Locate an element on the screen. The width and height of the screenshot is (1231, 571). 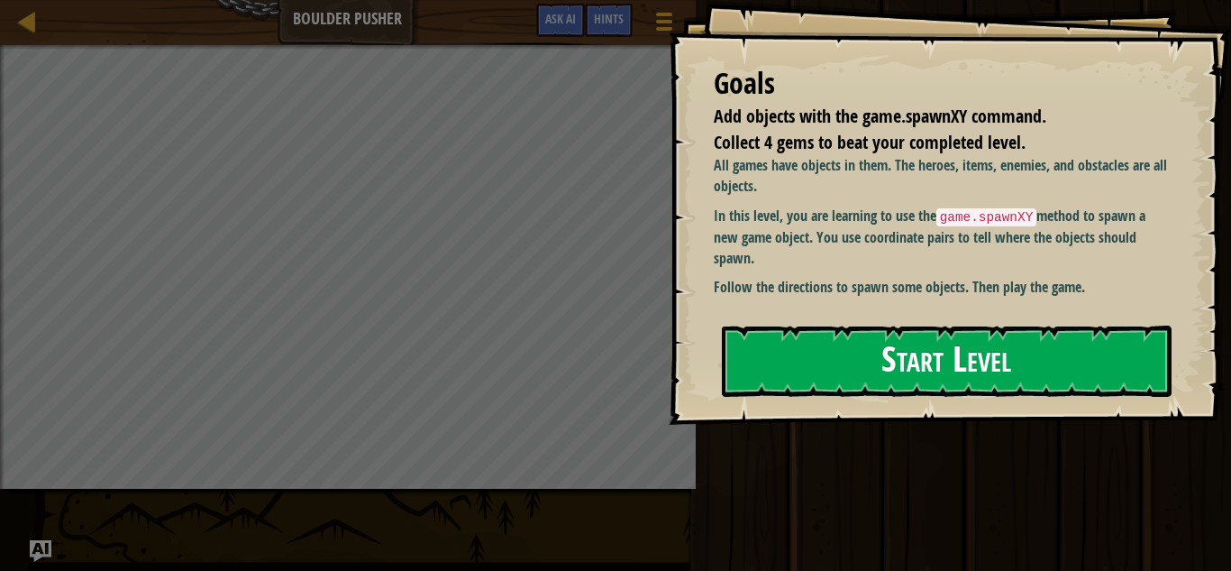
span: Hints is located at coordinates (608, 18).